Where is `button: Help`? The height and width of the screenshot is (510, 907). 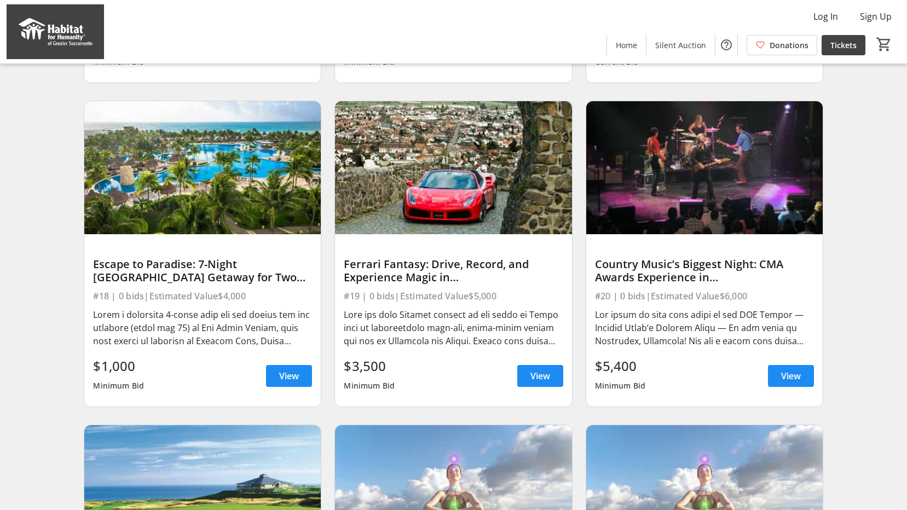 button: Help is located at coordinates (727, 45).